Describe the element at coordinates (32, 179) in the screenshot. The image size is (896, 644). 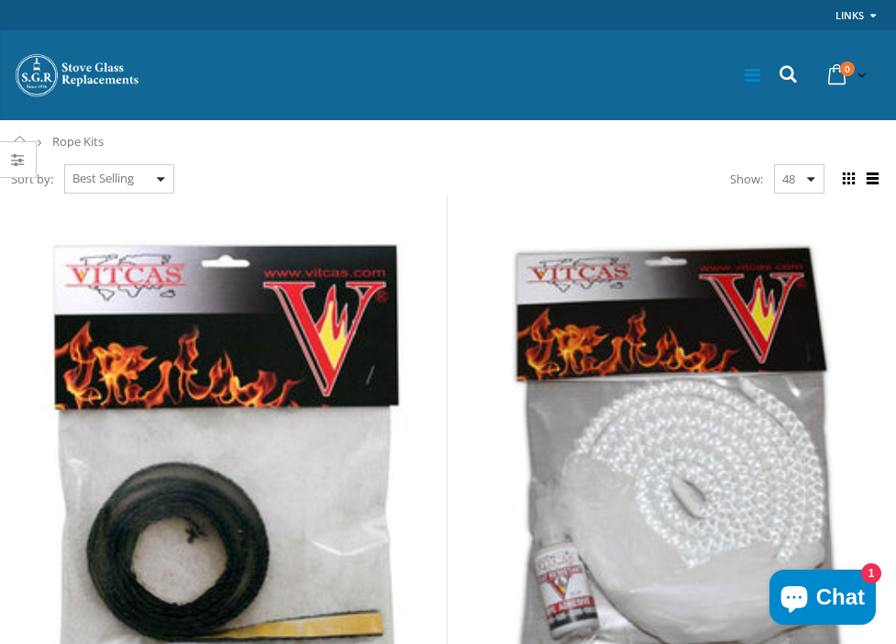
I see `span: Sort by:` at that location.